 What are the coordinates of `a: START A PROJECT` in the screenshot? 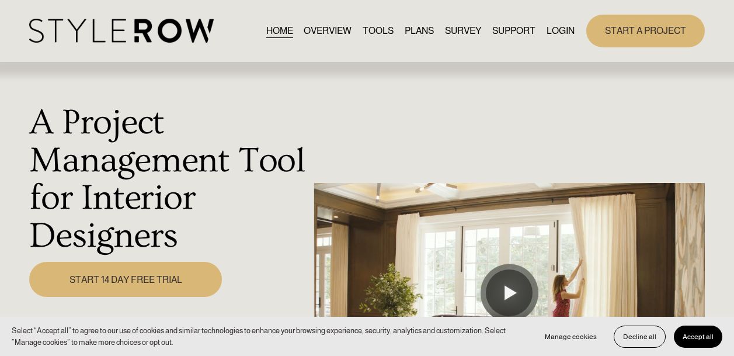 It's located at (645, 30).